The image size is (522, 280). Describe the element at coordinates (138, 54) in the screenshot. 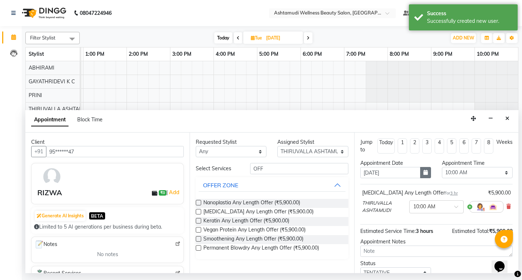

I see `a: 2:00 PM` at that location.